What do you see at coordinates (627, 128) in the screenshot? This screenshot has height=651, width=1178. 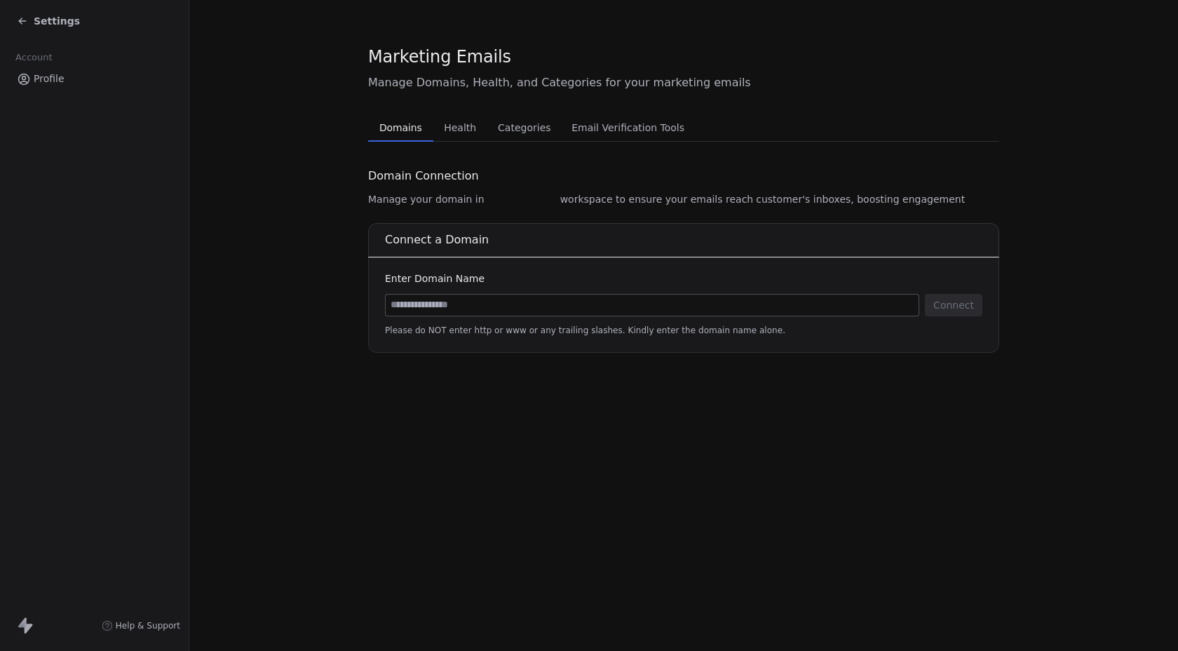 I see `span: Email Verification Tools` at bounding box center [627, 128].